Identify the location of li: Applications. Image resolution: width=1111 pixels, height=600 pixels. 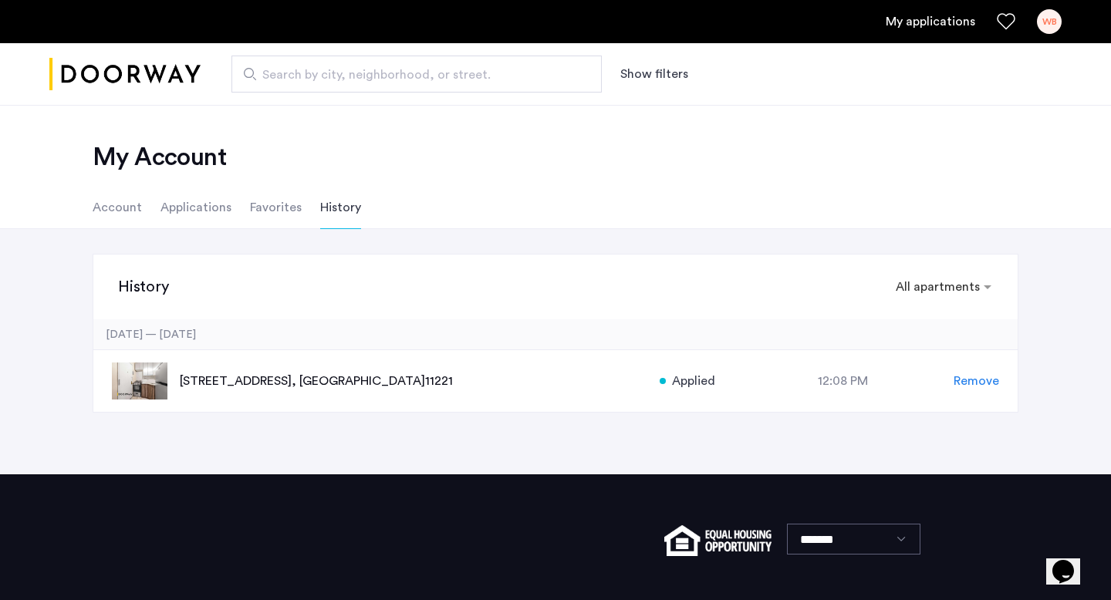
(196, 208).